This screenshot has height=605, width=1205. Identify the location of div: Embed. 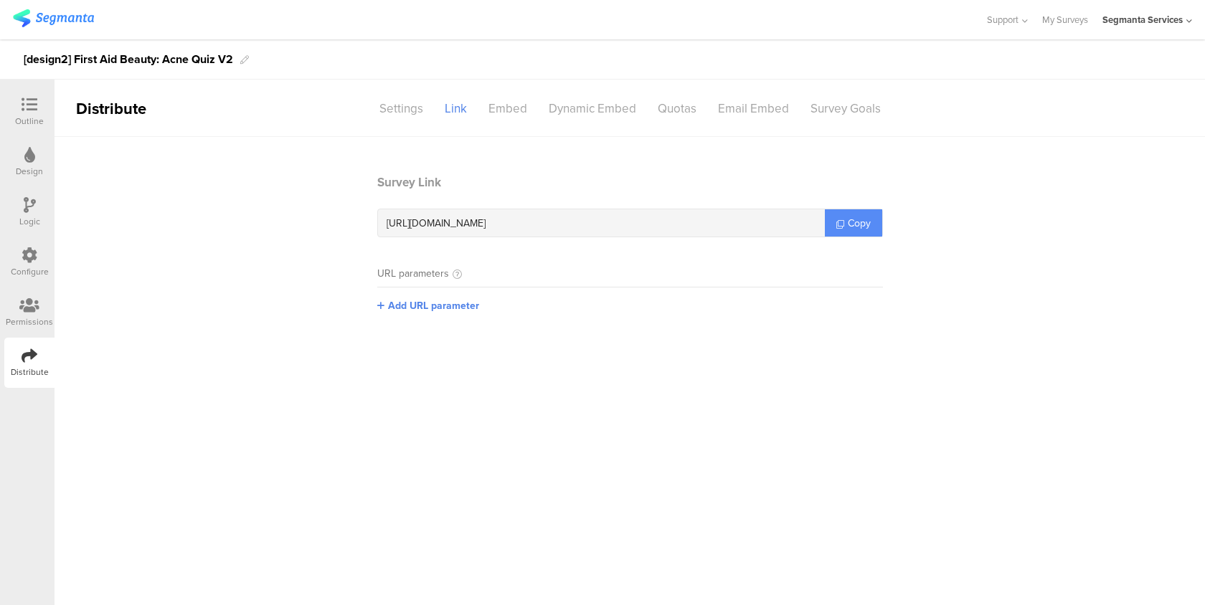
(508, 108).